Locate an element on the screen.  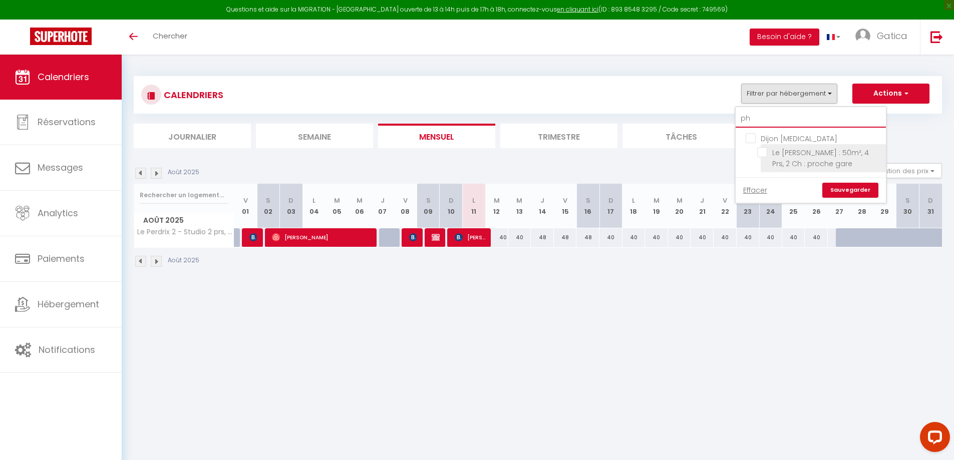
th: 08 is located at coordinates (405, 206).